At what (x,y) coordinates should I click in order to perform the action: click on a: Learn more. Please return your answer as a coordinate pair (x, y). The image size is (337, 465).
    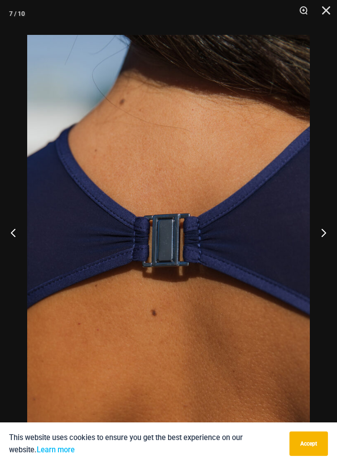
    Looking at the image, I should click on (56, 450).